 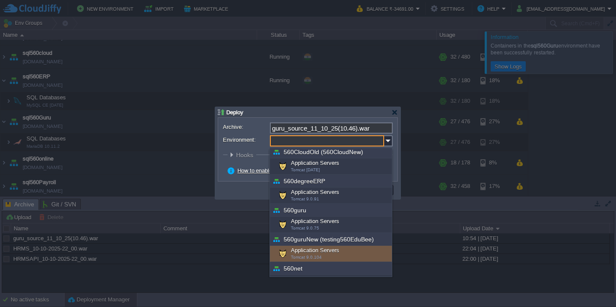 I want to click on span: Tomcat 9.0.104, so click(x=306, y=257).